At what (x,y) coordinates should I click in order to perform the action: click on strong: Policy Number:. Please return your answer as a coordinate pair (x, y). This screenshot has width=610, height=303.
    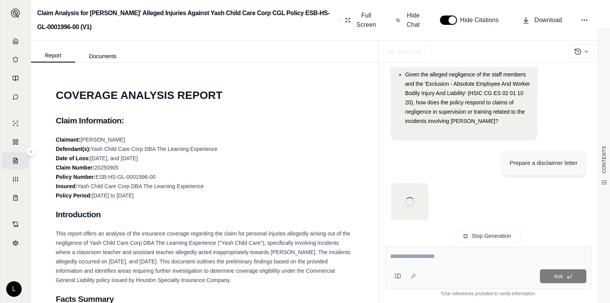
    Looking at the image, I should click on (76, 177).